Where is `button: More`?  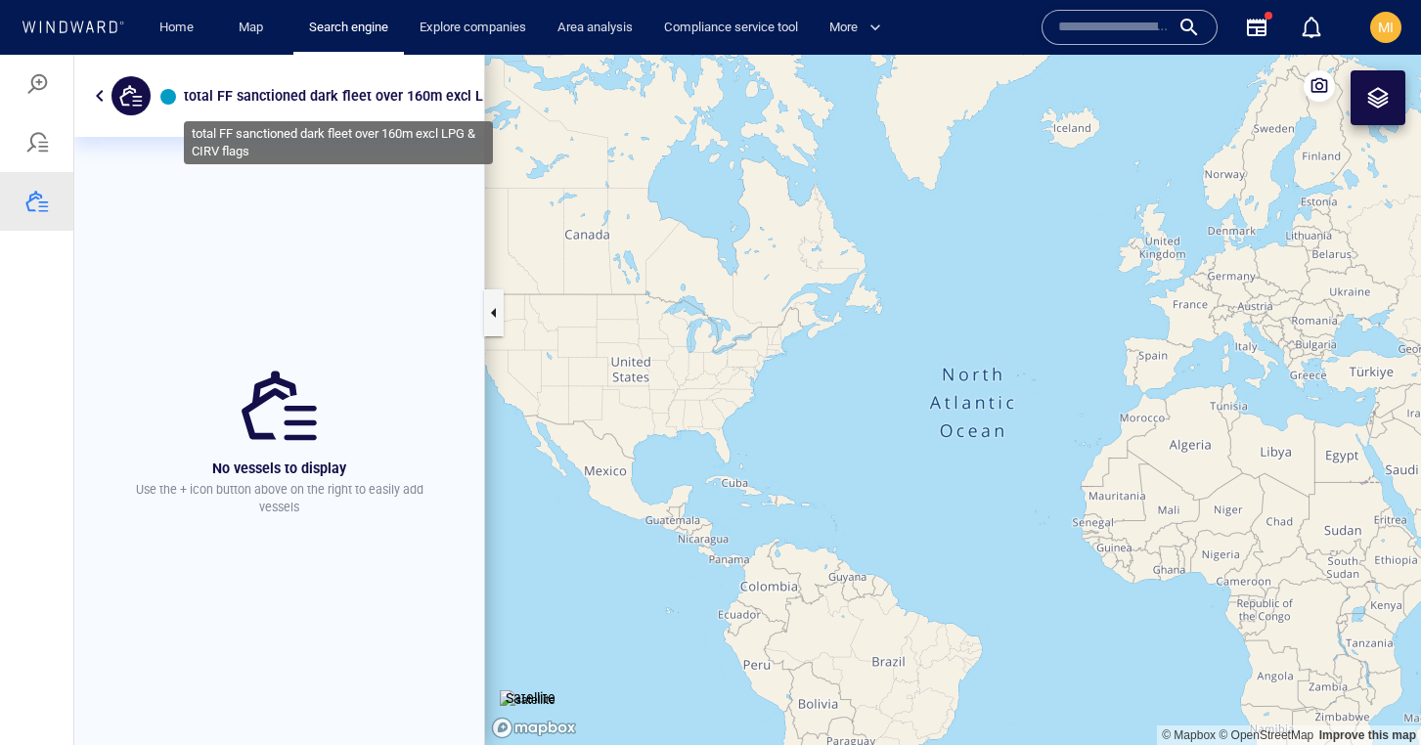
button: More is located at coordinates (860, 27).